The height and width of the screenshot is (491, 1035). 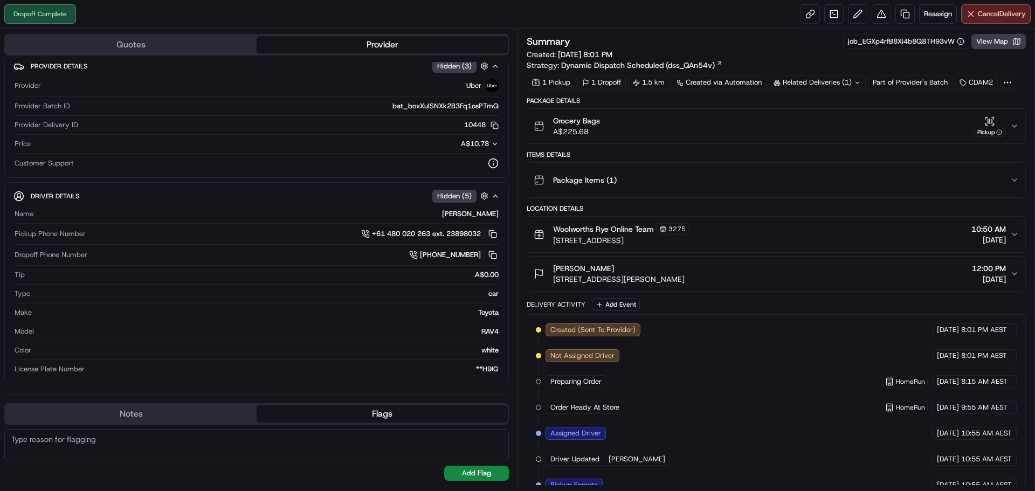 I want to click on button: Driver DetailsHidden (5), so click(x=257, y=196).